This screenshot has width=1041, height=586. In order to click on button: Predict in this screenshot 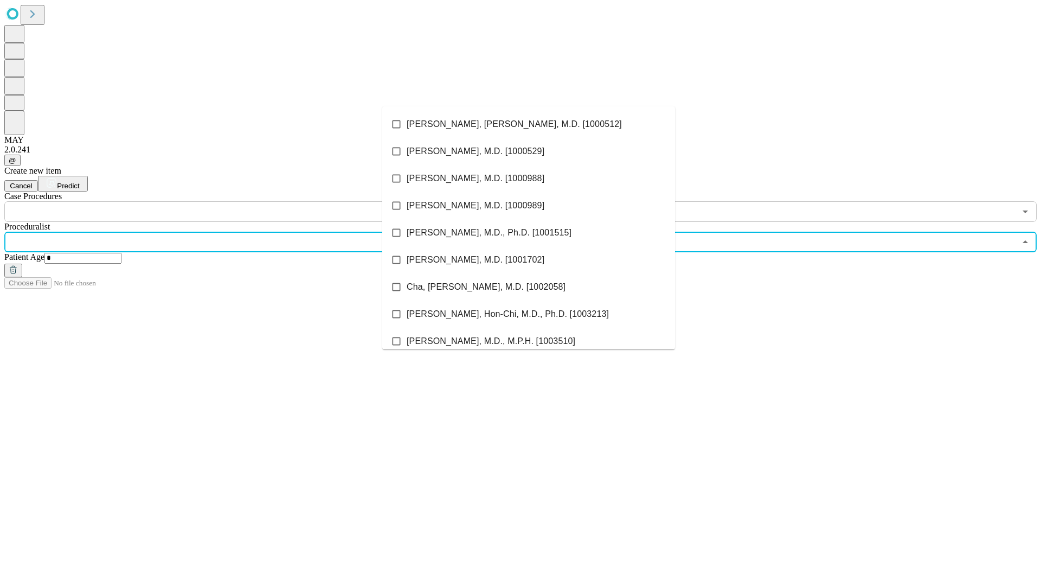, I will do `click(63, 183)`.